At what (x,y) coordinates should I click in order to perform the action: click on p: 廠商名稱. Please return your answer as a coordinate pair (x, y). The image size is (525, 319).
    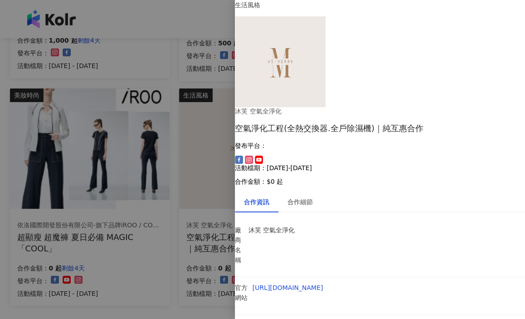
    Looking at the image, I should click on (240, 245).